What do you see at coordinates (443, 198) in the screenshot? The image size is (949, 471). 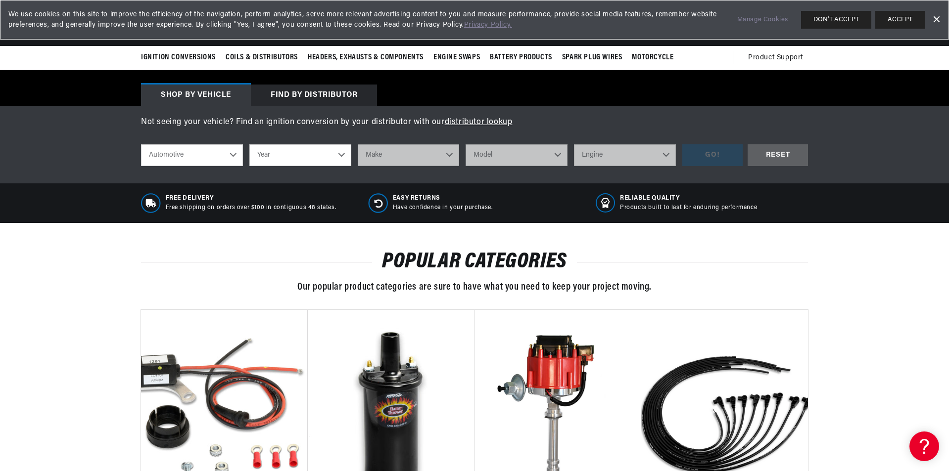 I see `span: Easy Returns` at bounding box center [443, 198].